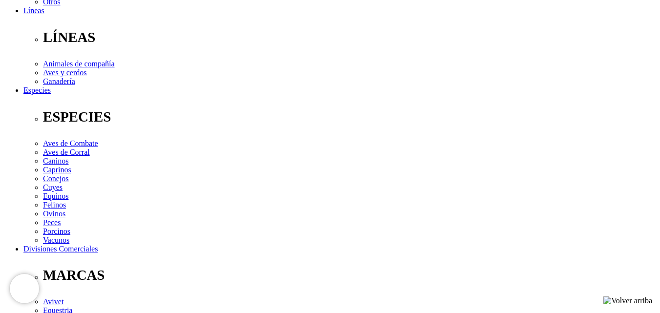  I want to click on a: Divisiones Comerciales, so click(61, 249).